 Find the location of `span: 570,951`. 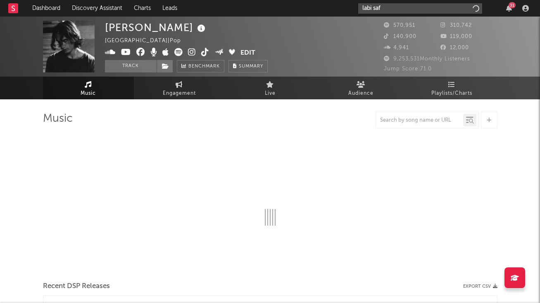

span: 570,951 is located at coordinates (400, 25).